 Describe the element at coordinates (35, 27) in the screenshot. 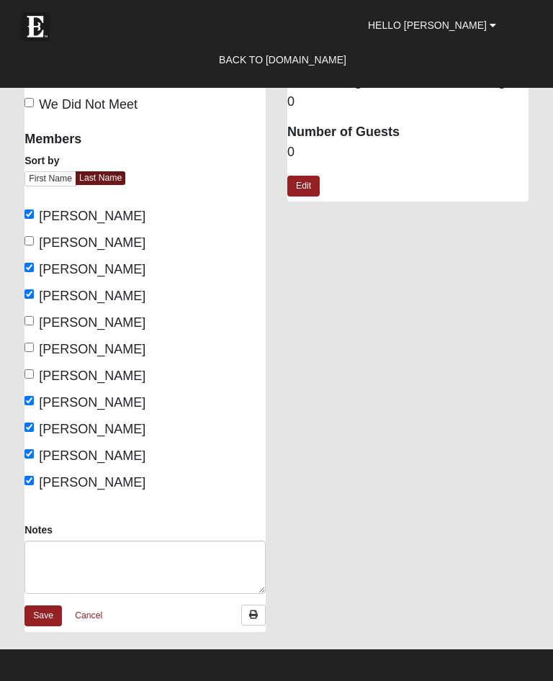

I see `img: Eleven22 logo` at that location.